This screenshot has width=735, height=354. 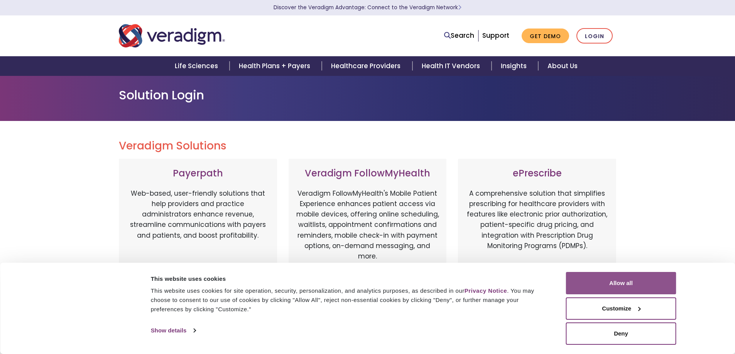 What do you see at coordinates (621, 334) in the screenshot?
I see `button: Deny` at bounding box center [621, 334].